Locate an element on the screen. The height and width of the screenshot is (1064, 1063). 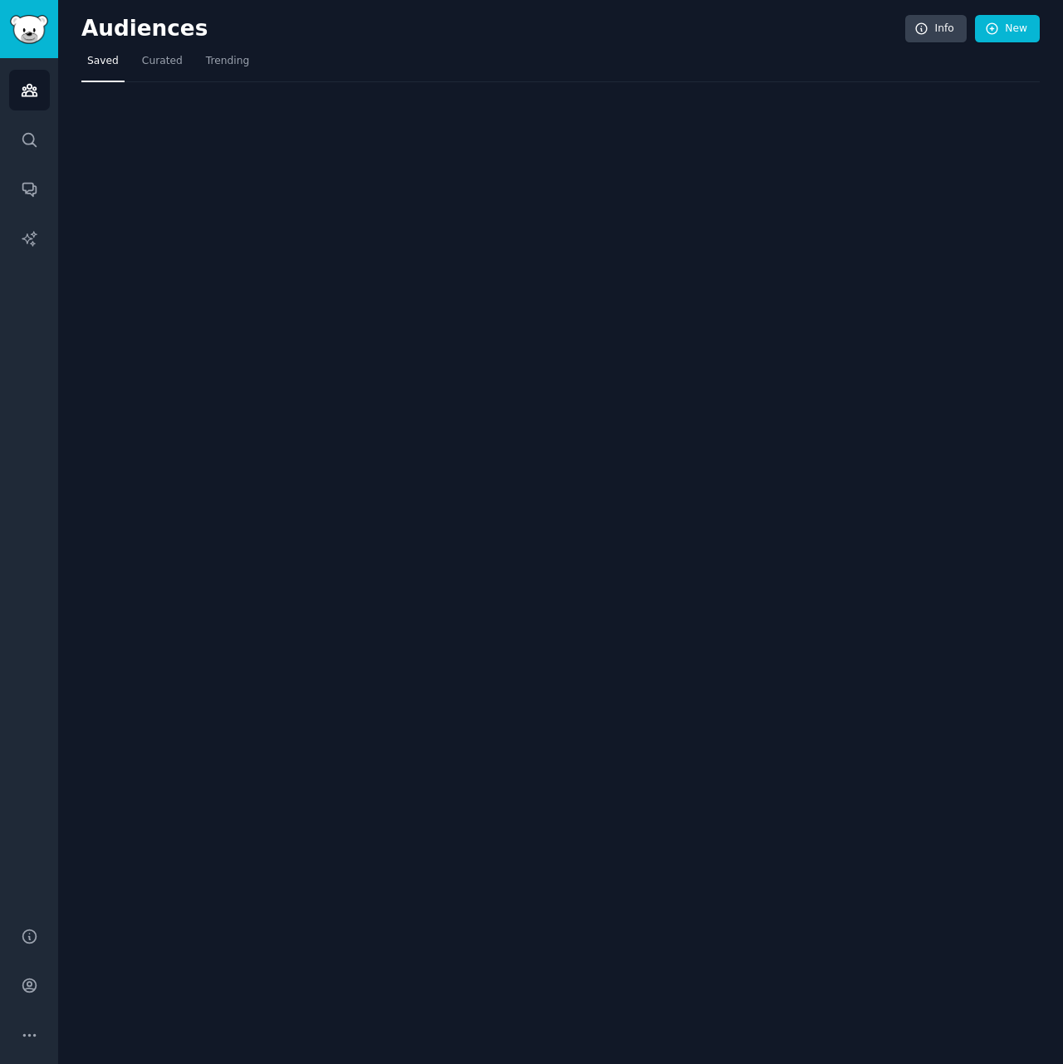
span: Trending is located at coordinates (228, 61).